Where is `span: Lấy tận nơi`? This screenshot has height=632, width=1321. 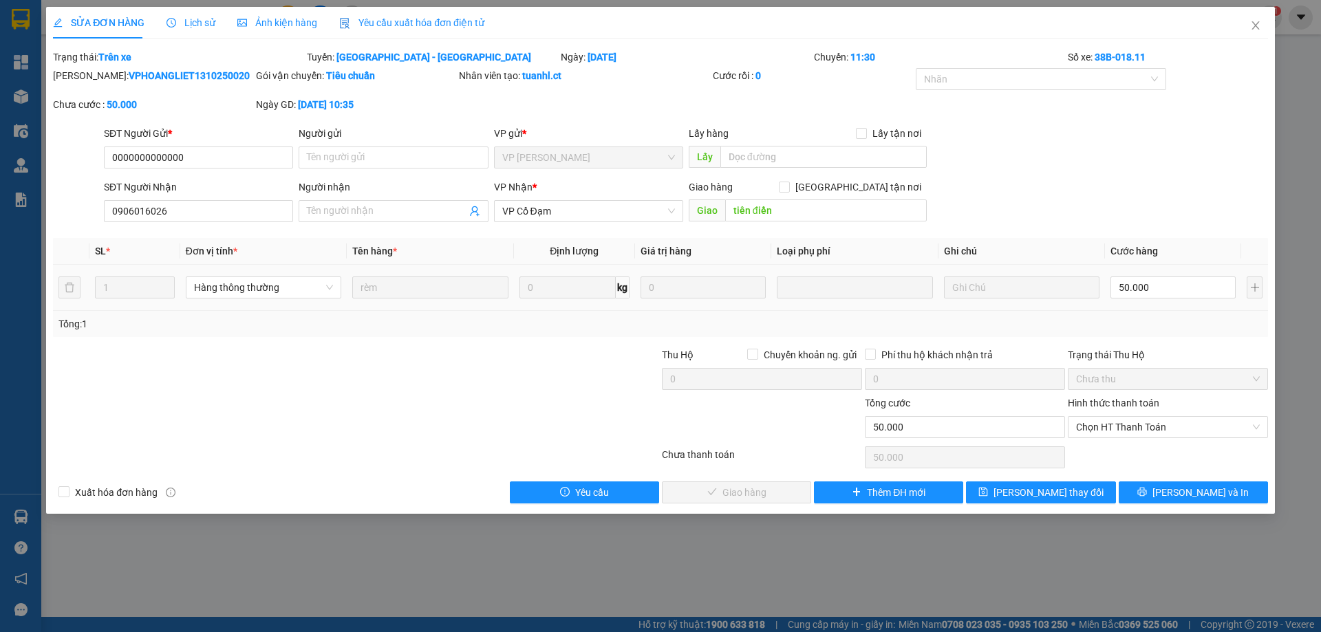
span: Lấy tận nơi is located at coordinates (897, 133).